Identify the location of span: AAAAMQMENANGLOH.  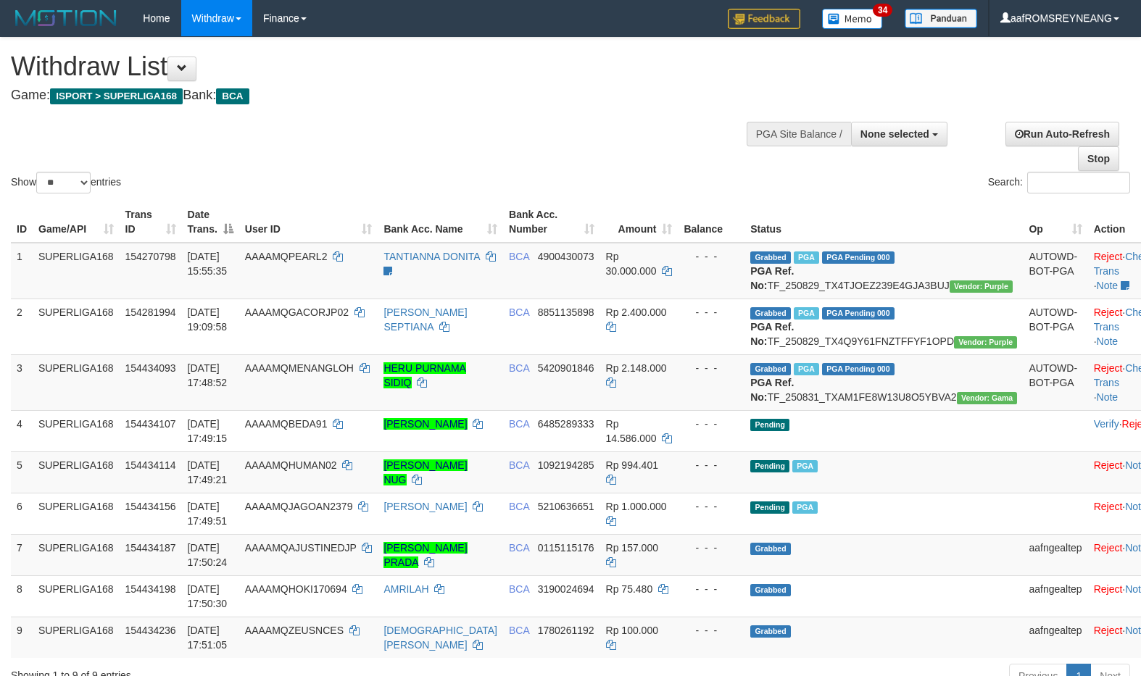
(299, 368).